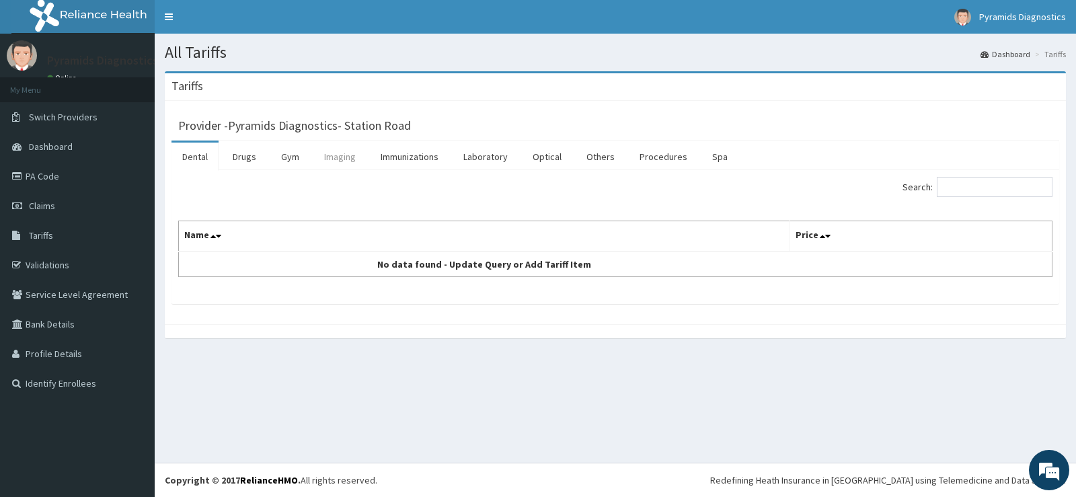 This screenshot has width=1076, height=497. I want to click on a: Laboratory, so click(486, 157).